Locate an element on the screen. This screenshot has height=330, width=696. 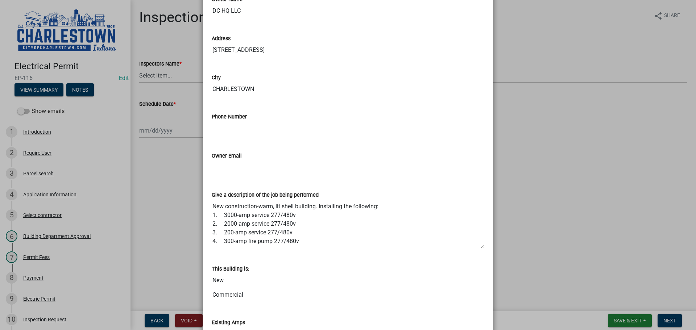
label: Address is located at coordinates (221, 39).